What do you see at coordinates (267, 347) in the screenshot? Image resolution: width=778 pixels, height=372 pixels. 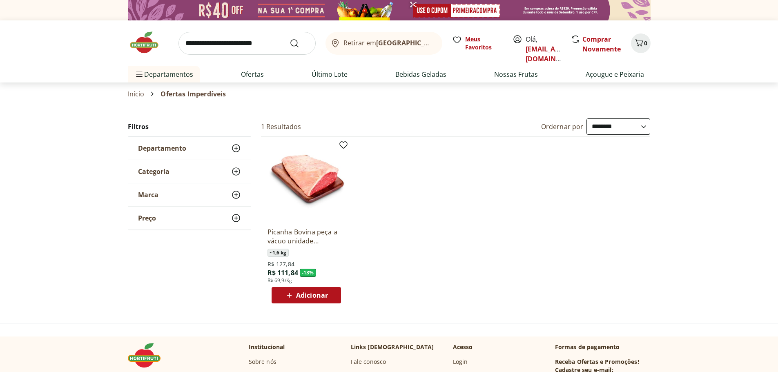 I see `p: Institucional` at bounding box center [267, 347].